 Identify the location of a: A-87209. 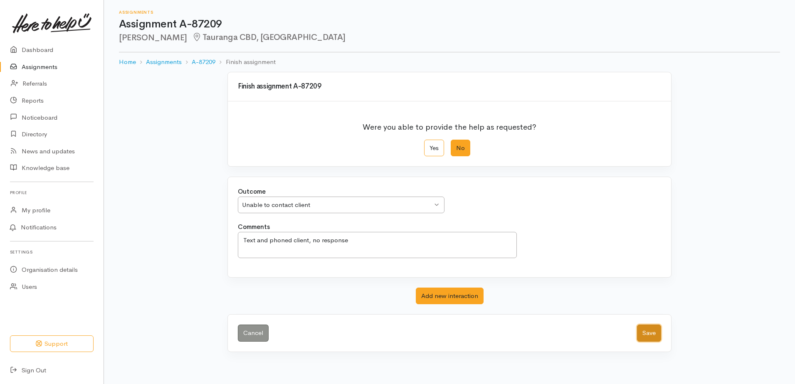
(203, 62).